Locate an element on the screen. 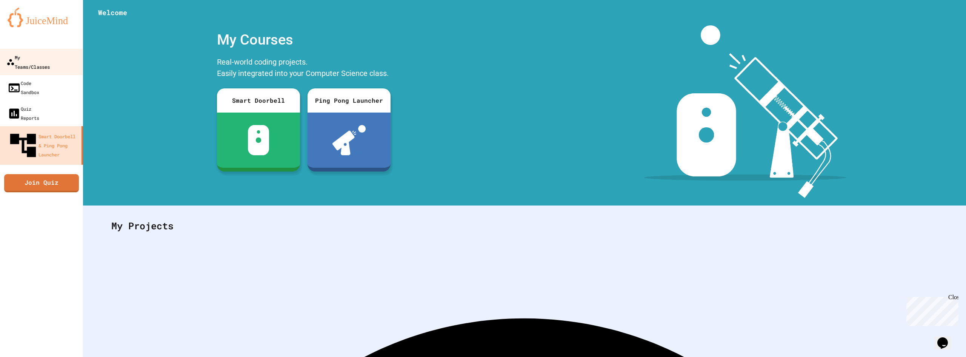 This screenshot has height=357, width=966. div: Smart Doorbell is located at coordinates (258, 100).